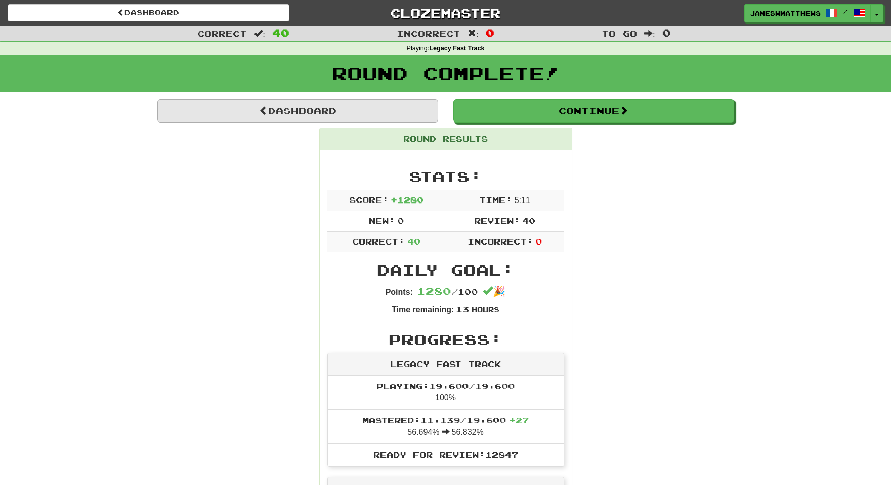 Image resolution: width=891 pixels, height=485 pixels. Describe the element at coordinates (447, 291) in the screenshot. I see `span: / 100` at that location.